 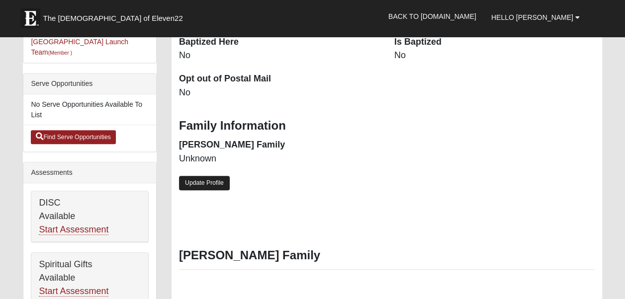 I want to click on div: Serve Opportunities, so click(x=89, y=84).